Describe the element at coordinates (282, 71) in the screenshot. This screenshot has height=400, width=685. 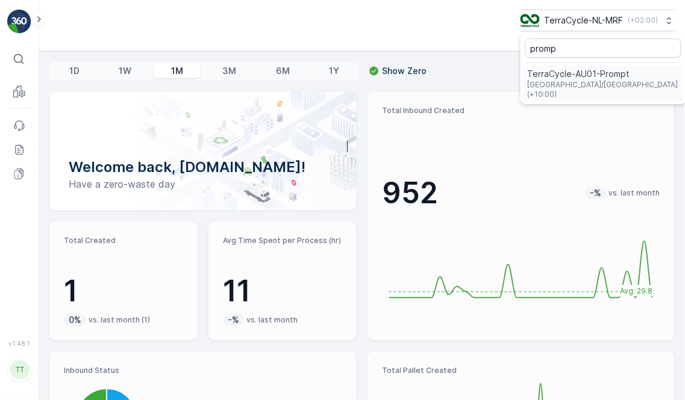
I see `p: 6M` at that location.